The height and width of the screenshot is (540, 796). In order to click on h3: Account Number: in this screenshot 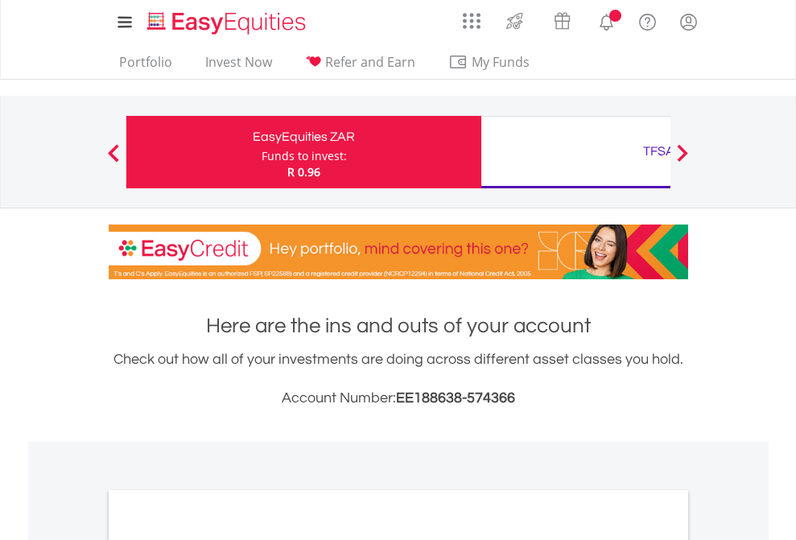, I will do `click(399, 399)`.